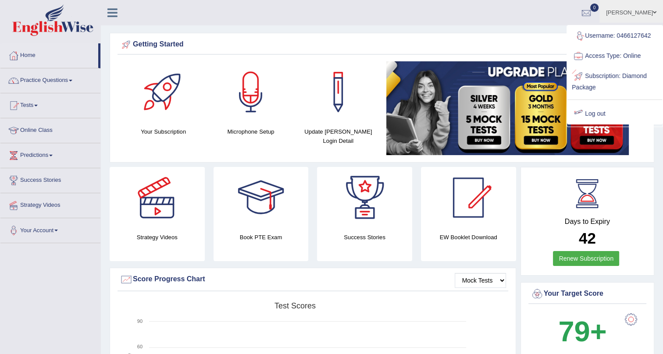 The width and height of the screenshot is (663, 354). What do you see at coordinates (582, 332) in the screenshot?
I see `b: 79+` at bounding box center [582, 332].